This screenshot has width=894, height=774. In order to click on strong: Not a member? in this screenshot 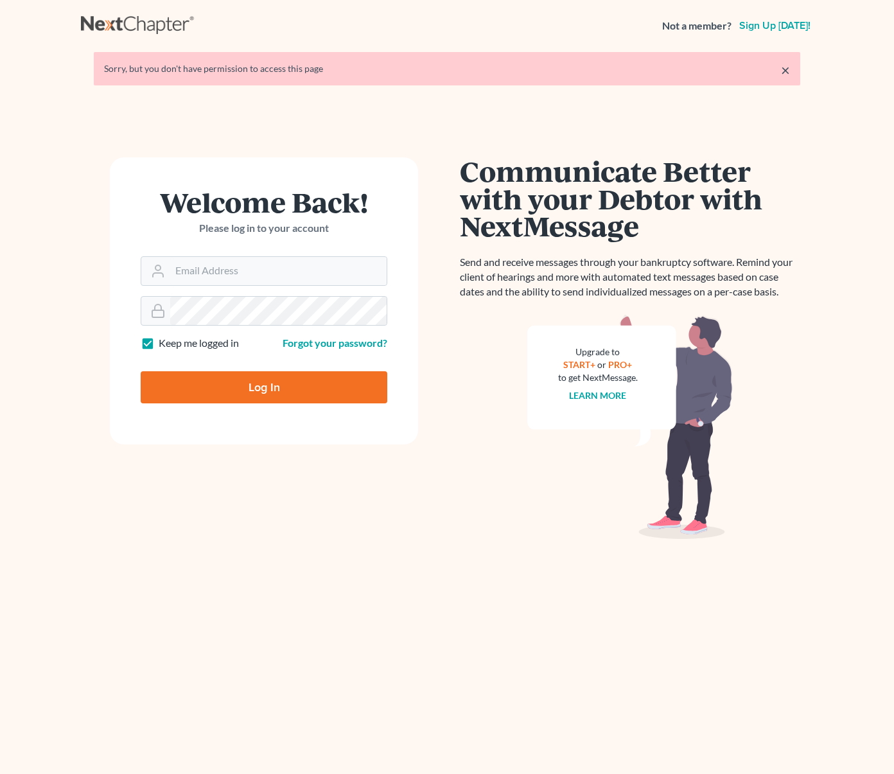, I will do `click(697, 26)`.